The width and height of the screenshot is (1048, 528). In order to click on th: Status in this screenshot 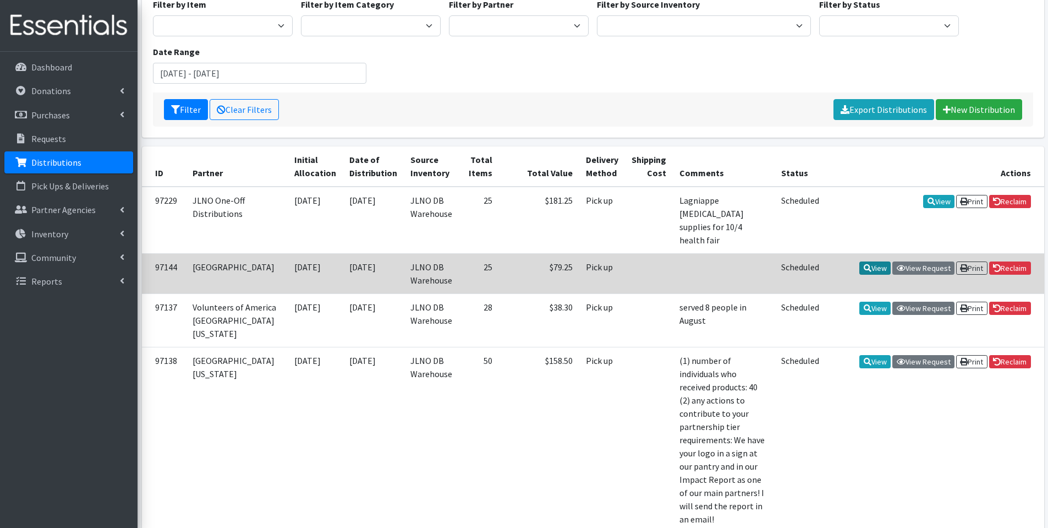, I will do `click(800, 166)`.